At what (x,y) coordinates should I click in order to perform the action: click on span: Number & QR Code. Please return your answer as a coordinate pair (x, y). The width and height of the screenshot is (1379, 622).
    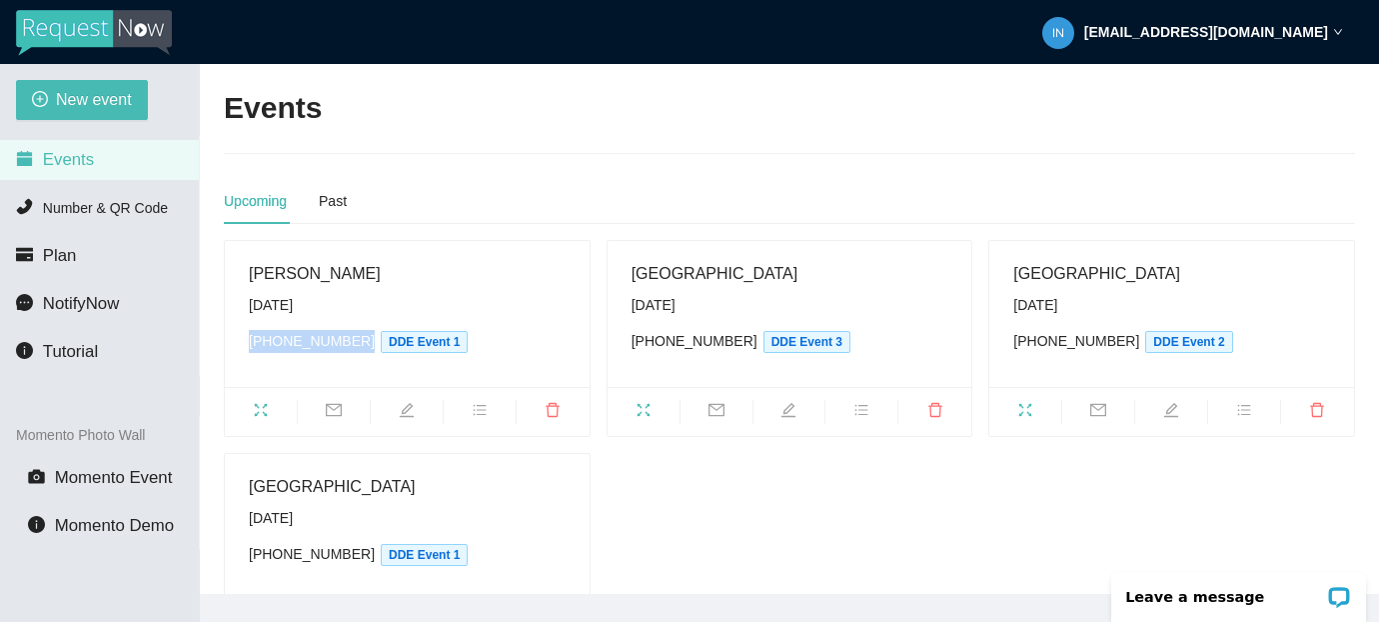
    Looking at the image, I should click on (105, 208).